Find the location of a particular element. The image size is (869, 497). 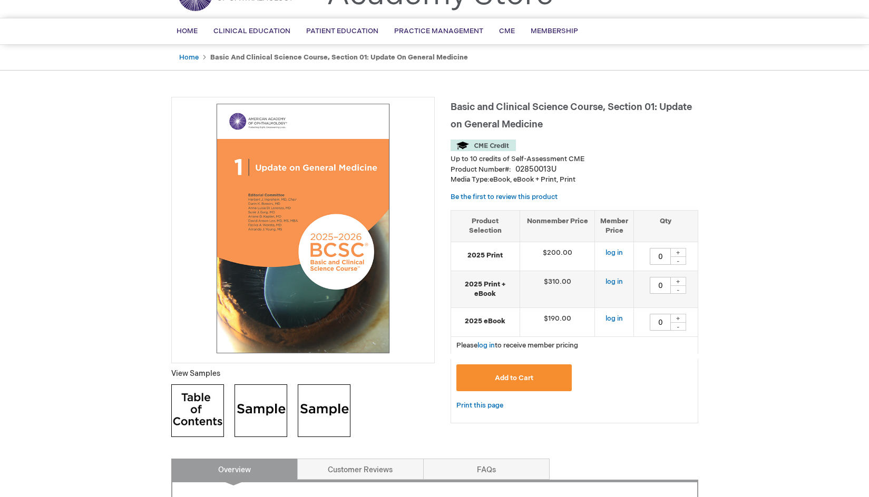

strong: Media Type: is located at coordinates (470, 180).